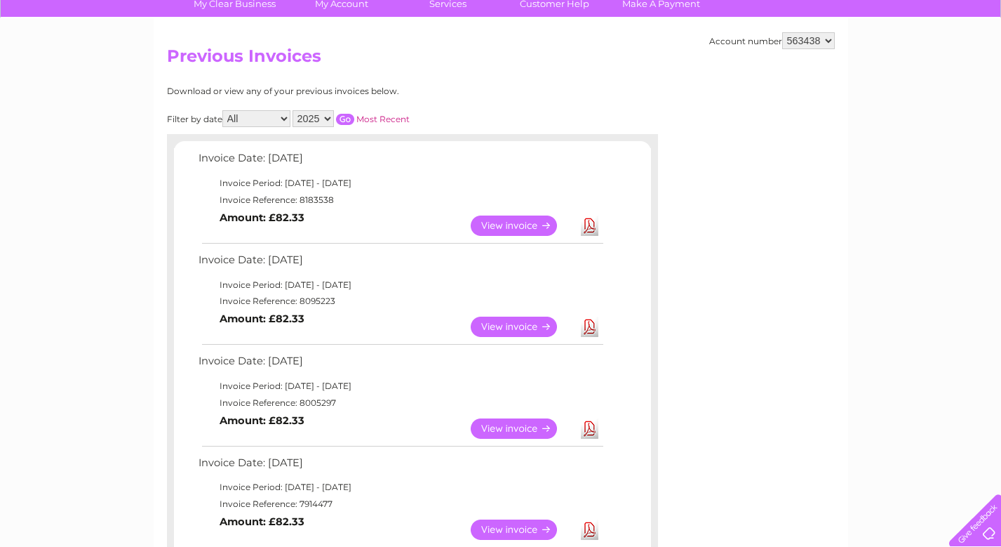 This screenshot has height=547, width=1001. Describe the element at coordinates (383, 119) in the screenshot. I see `a: Most Recent` at that location.